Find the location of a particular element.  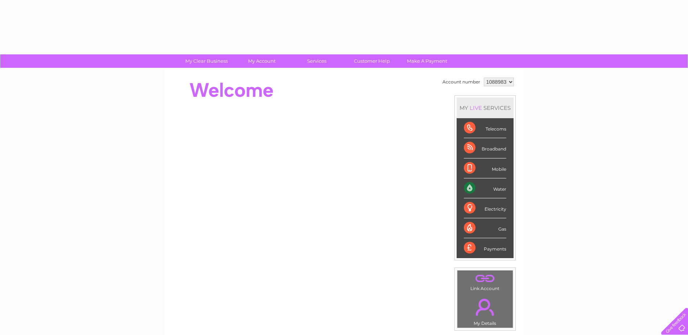

td: Account number is located at coordinates (461, 82).